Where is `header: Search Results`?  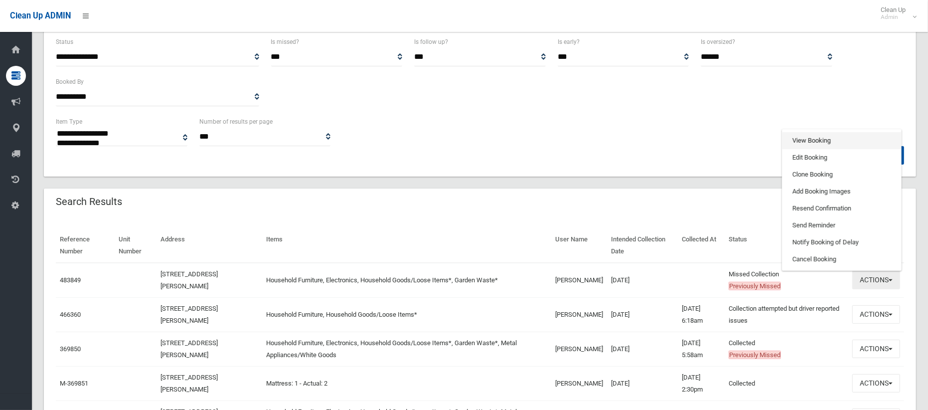 header: Search Results is located at coordinates (89, 201).